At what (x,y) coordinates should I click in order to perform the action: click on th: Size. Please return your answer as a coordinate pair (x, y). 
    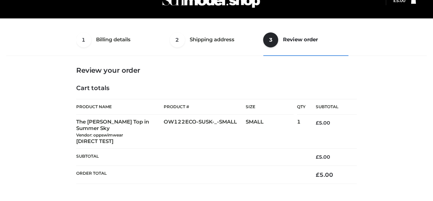
    Looking at the image, I should click on (270, 107).